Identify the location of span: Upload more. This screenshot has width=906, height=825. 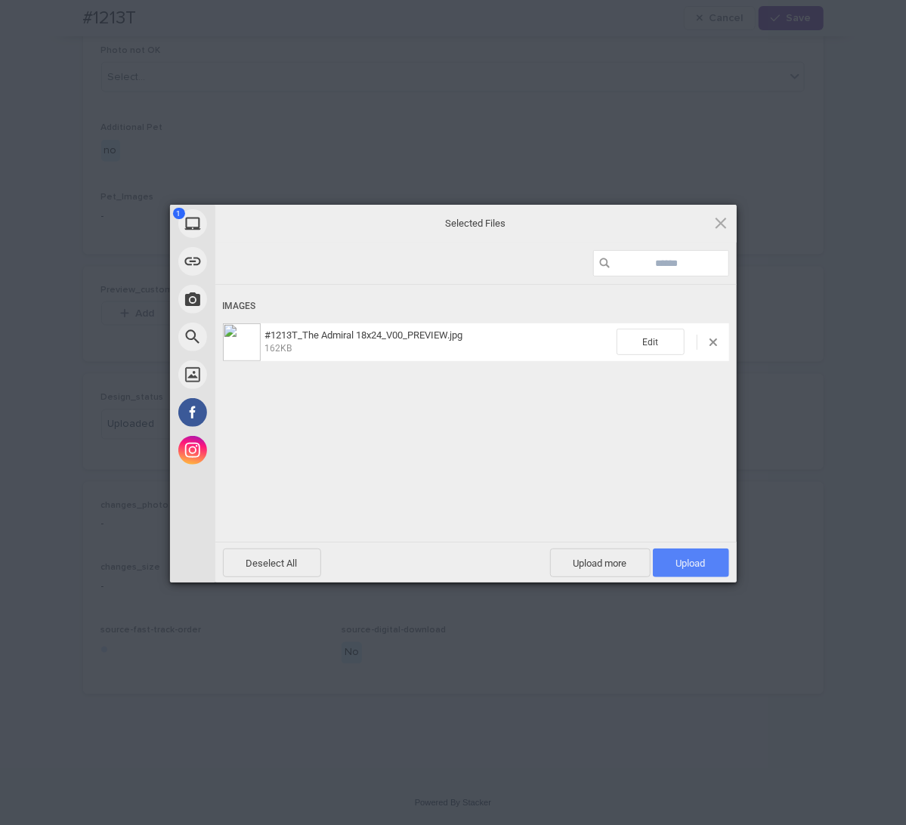
(600, 563).